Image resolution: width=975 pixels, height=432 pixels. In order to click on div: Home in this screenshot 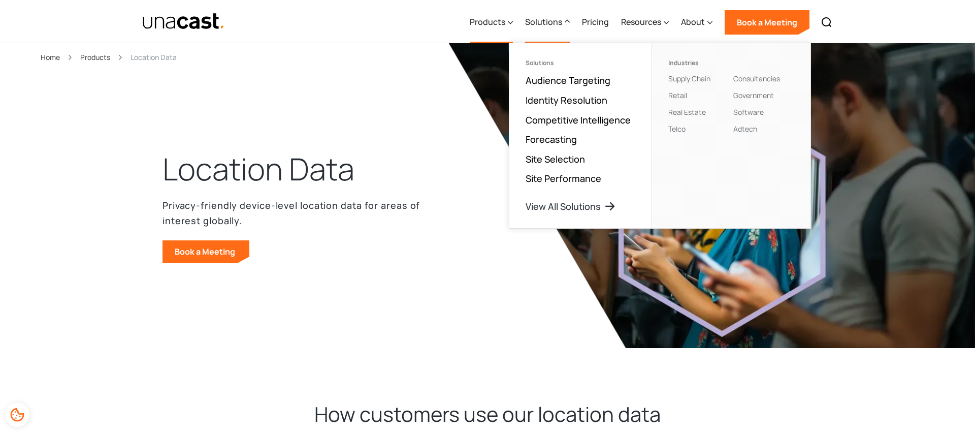, I will do `click(50, 57)`.